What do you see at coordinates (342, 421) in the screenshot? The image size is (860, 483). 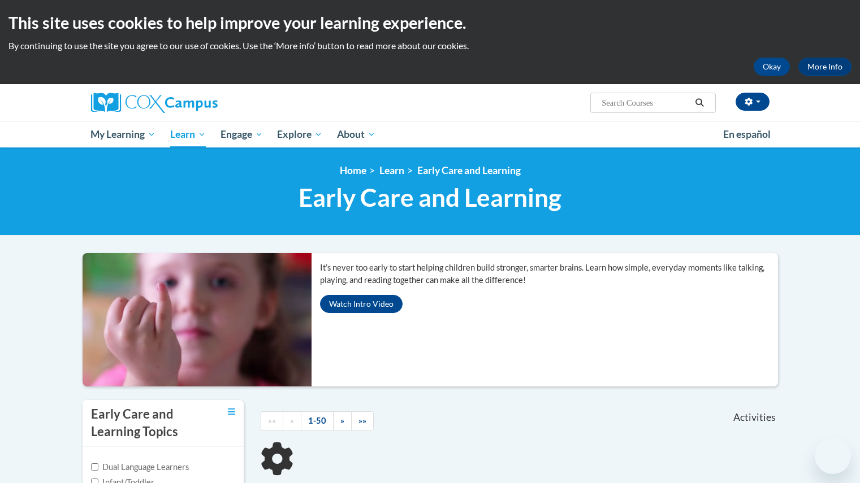 I see `a: Next` at bounding box center [342, 421].